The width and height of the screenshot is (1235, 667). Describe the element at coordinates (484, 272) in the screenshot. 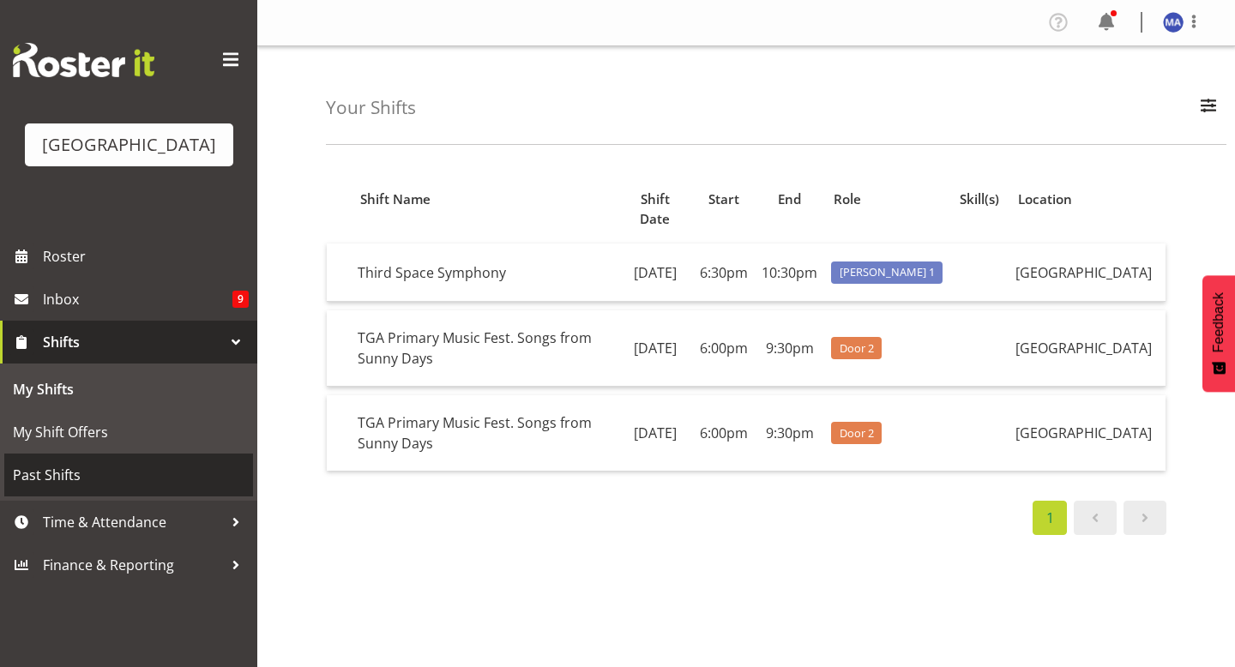

I see `td: Third Space Symphony` at that location.